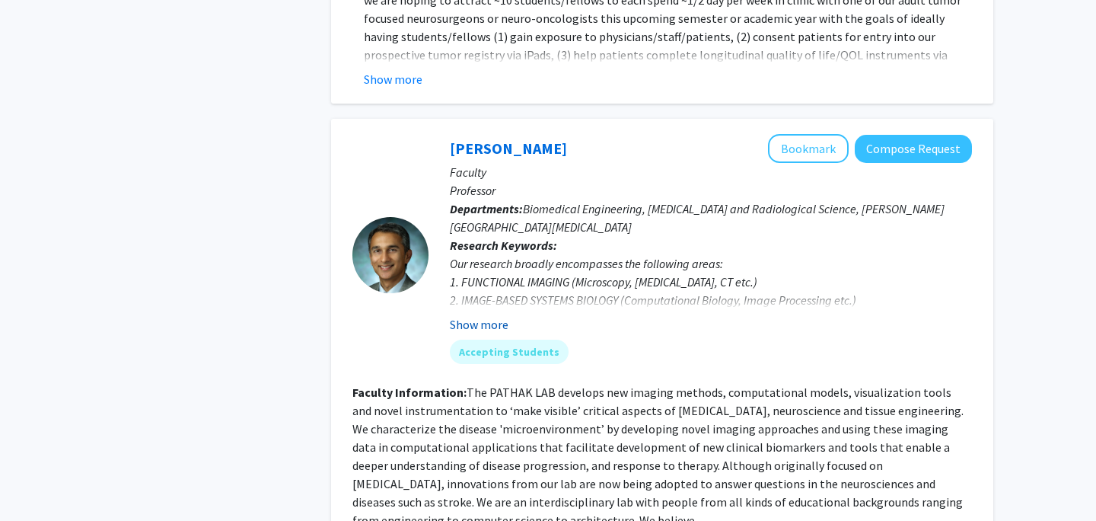 The height and width of the screenshot is (521, 1096). What do you see at coordinates (486, 209) in the screenshot?
I see `b: Departments:` at bounding box center [486, 209].